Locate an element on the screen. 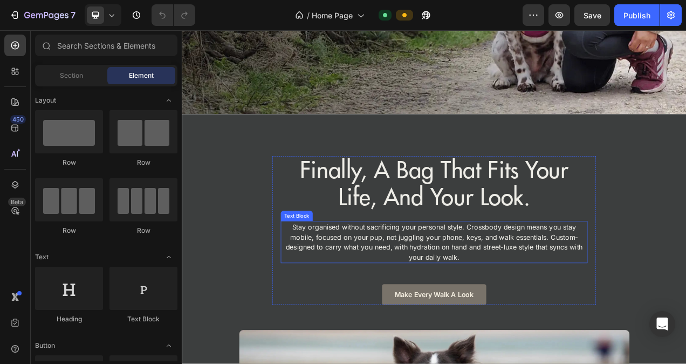 Image resolution: width=686 pixels, height=364 pixels. div: Publish is located at coordinates (637, 15).